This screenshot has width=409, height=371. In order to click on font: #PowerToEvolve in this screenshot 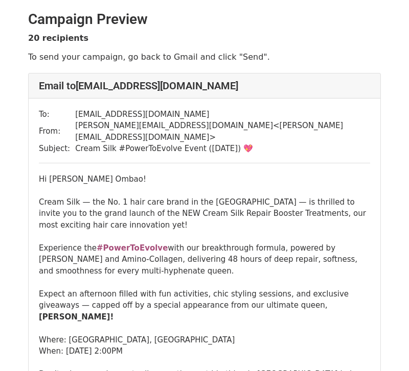, I will do `click(132, 248)`.